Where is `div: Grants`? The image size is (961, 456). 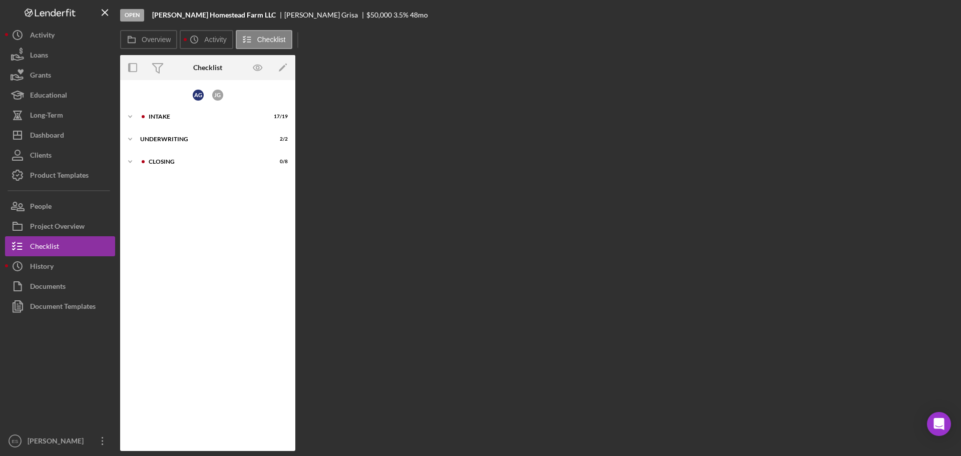
div: Grants is located at coordinates (41, 76).